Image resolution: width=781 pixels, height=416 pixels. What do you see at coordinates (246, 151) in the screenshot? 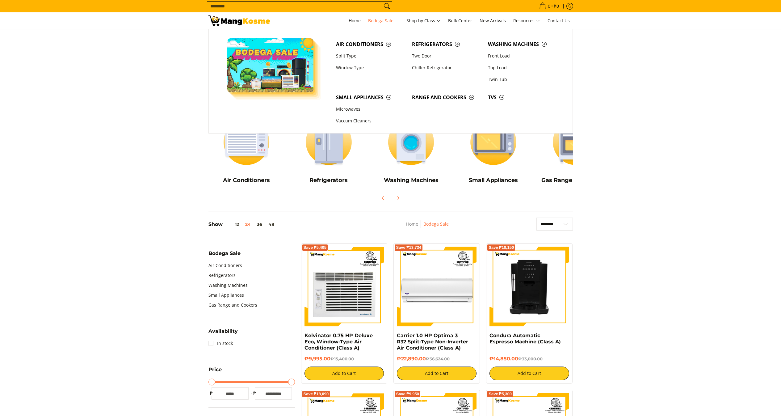
I see `a: Air Conditioners Air Conditioners` at bounding box center [246, 151].